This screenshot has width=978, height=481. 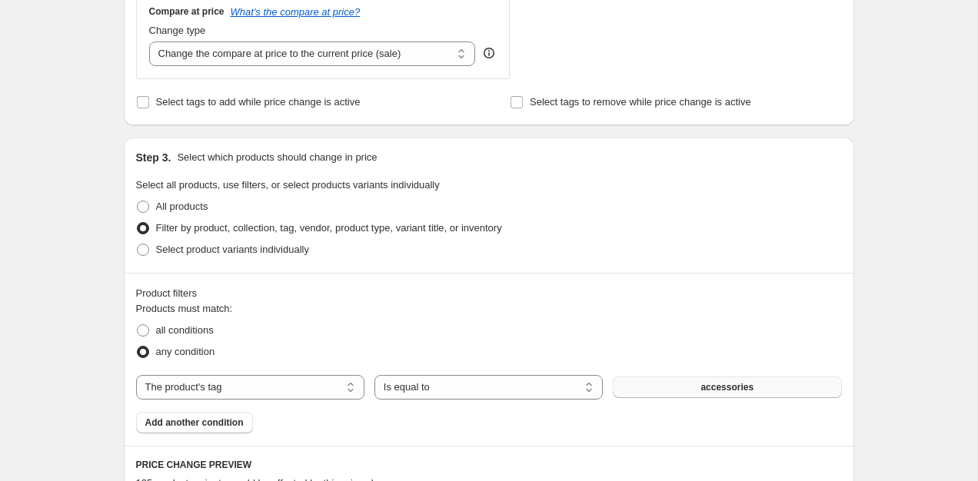 I want to click on button: What's the compare at price?, so click(x=295, y=12).